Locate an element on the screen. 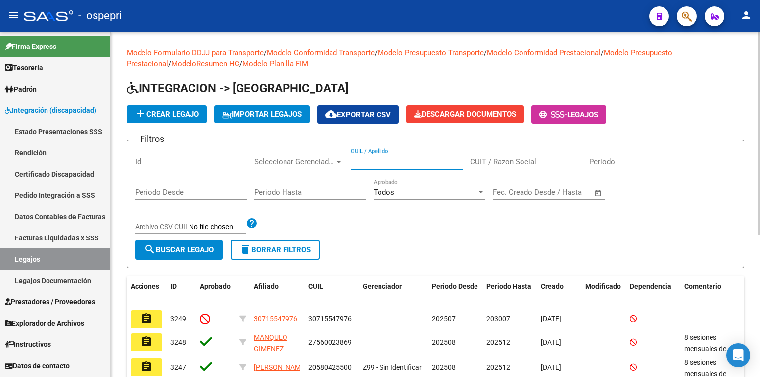 The height and width of the screenshot is (377, 760). span: 202507 is located at coordinates (444, 319).